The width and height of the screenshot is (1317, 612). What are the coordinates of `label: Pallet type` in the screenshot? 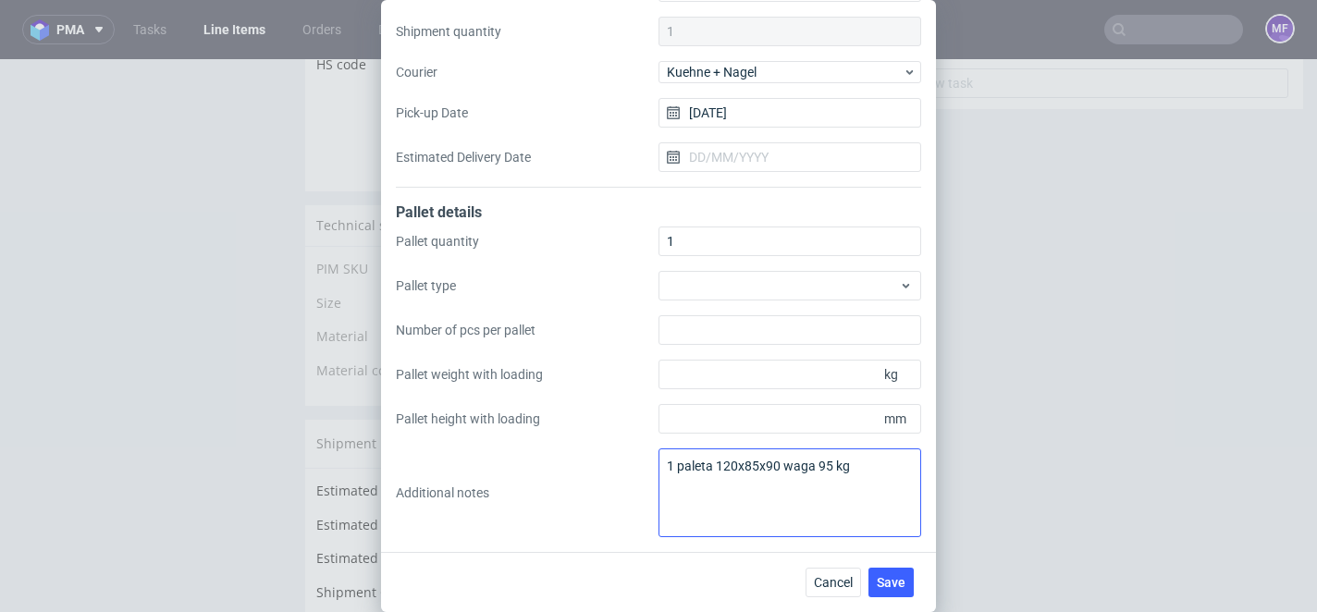 It's located at (527, 286).